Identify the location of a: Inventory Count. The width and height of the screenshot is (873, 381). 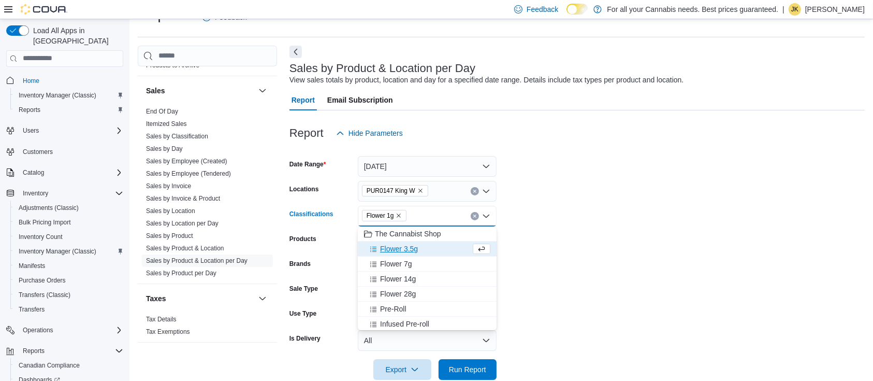
(40, 237).